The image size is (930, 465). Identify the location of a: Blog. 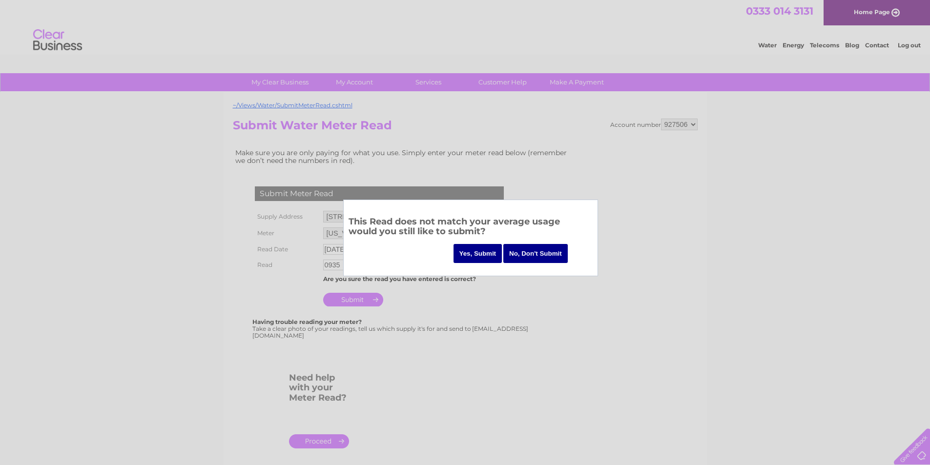
(852, 45).